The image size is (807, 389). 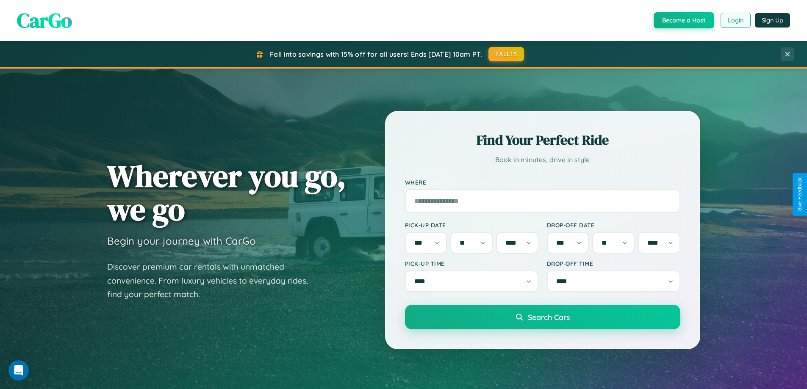 I want to click on label: Drop-off Time, so click(x=614, y=264).